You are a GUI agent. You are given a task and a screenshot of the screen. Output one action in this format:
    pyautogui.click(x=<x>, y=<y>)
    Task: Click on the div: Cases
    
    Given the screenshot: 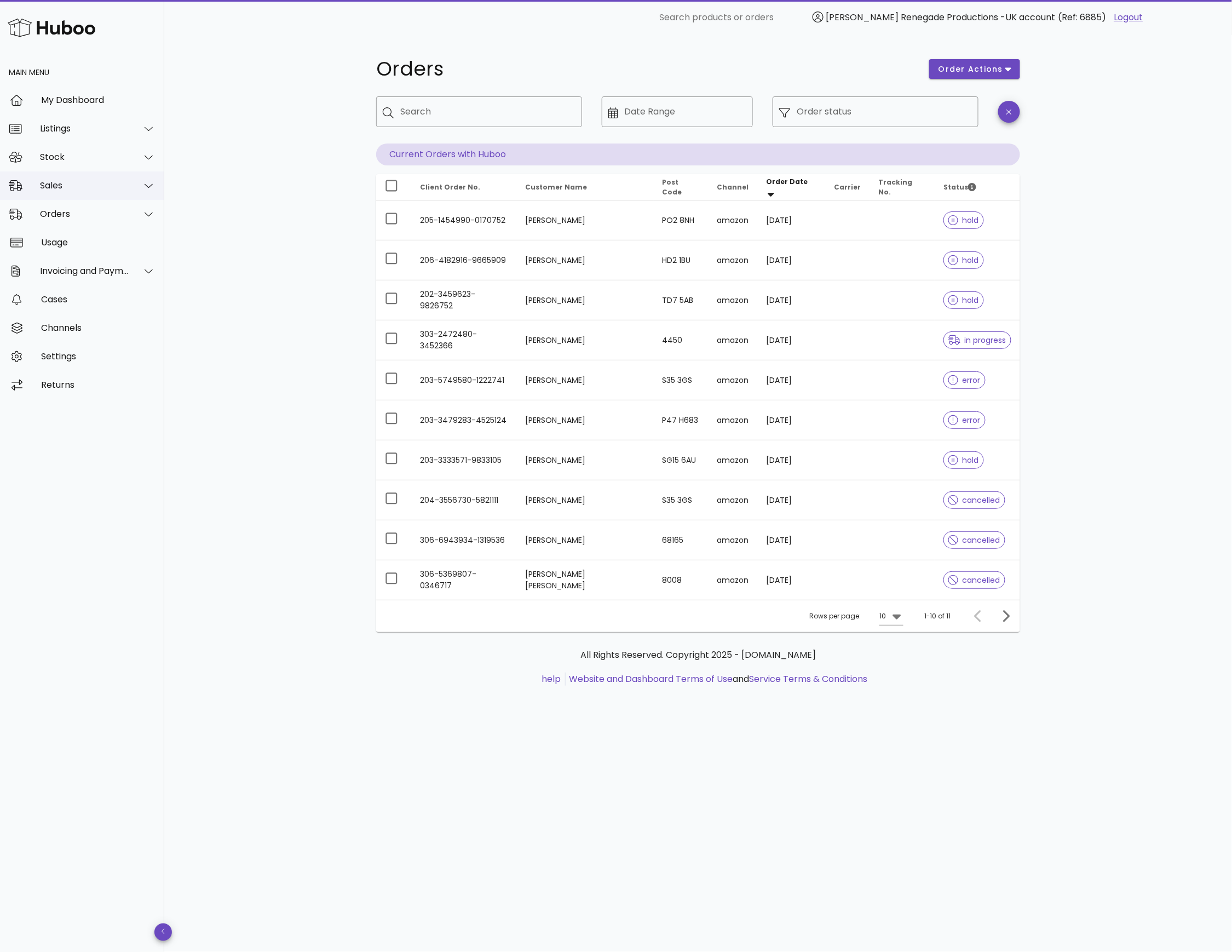 What is the action you would take?
    pyautogui.click(x=98, y=299)
    